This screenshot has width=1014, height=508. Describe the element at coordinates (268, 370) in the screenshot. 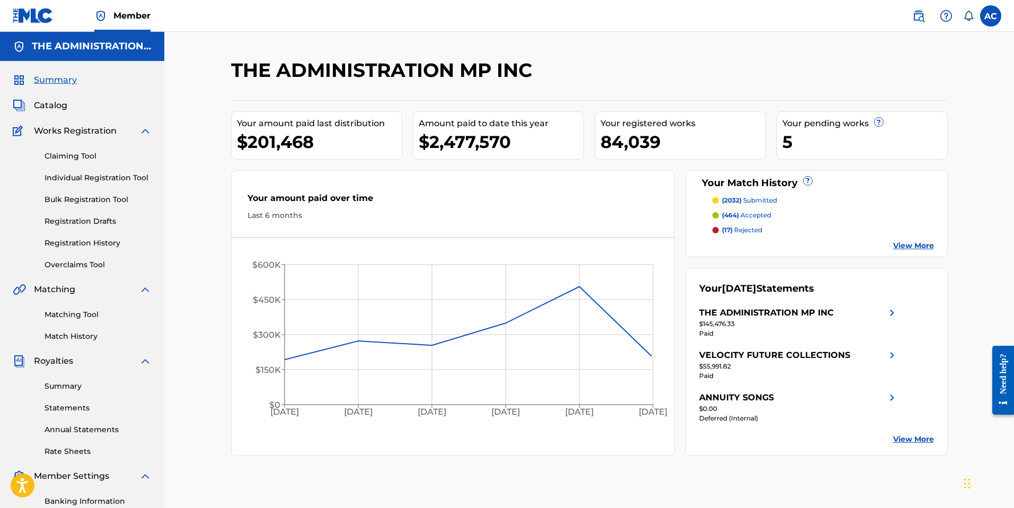

I see `tspan: $150K` at that location.